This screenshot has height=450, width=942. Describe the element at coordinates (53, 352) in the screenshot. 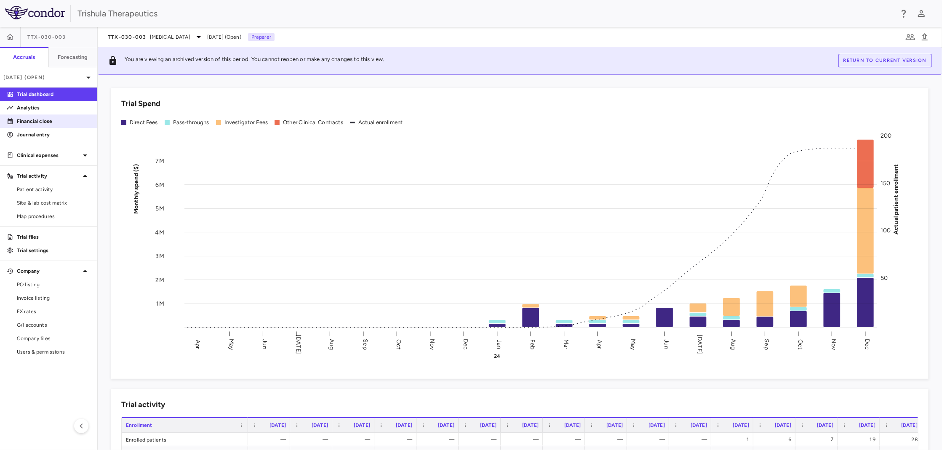

I see `span: Users & permissions` at that location.